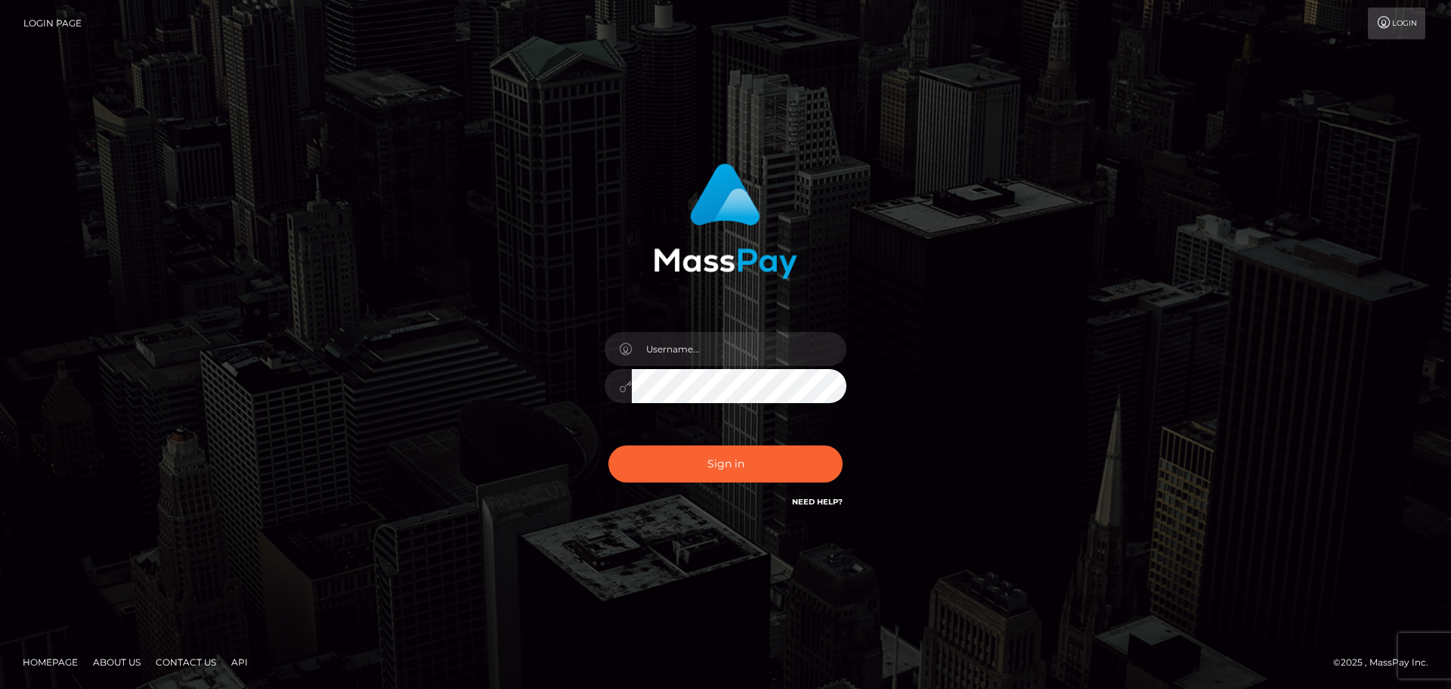  Describe the element at coordinates (116, 661) in the screenshot. I see `a: About Us` at that location.